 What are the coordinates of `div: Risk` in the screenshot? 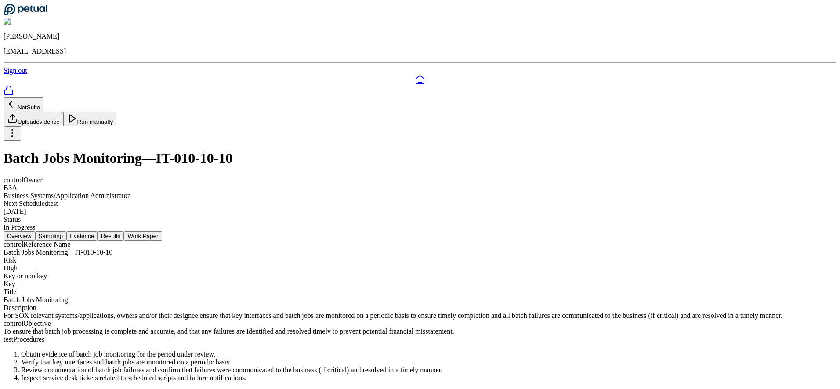 It's located at (420, 261).